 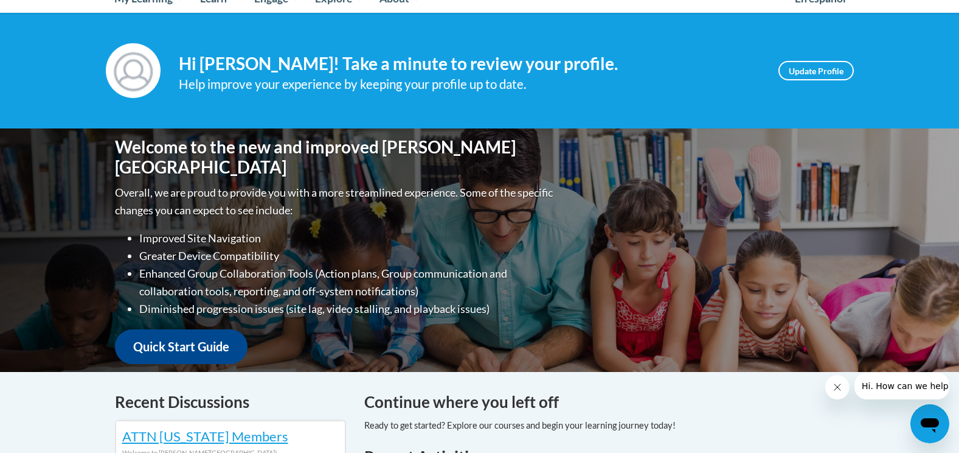 What do you see at coordinates (347, 308) in the screenshot?
I see `li: Diminished progression issues (site lag, video stalling, and playback issues)` at bounding box center [347, 308].